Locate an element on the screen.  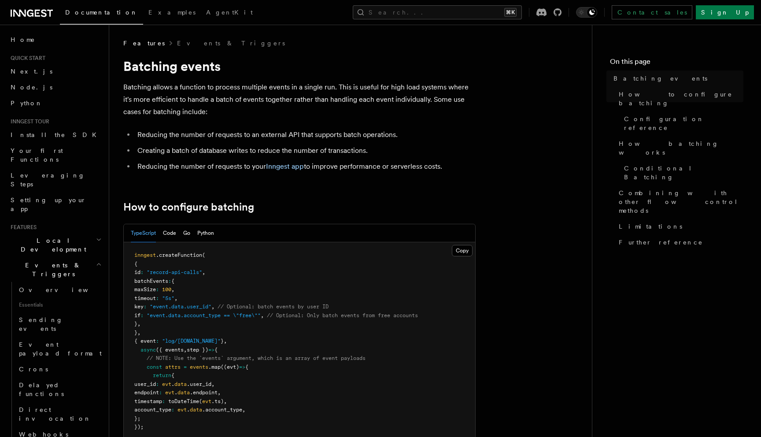
button: TypeScript is located at coordinates (143, 233).